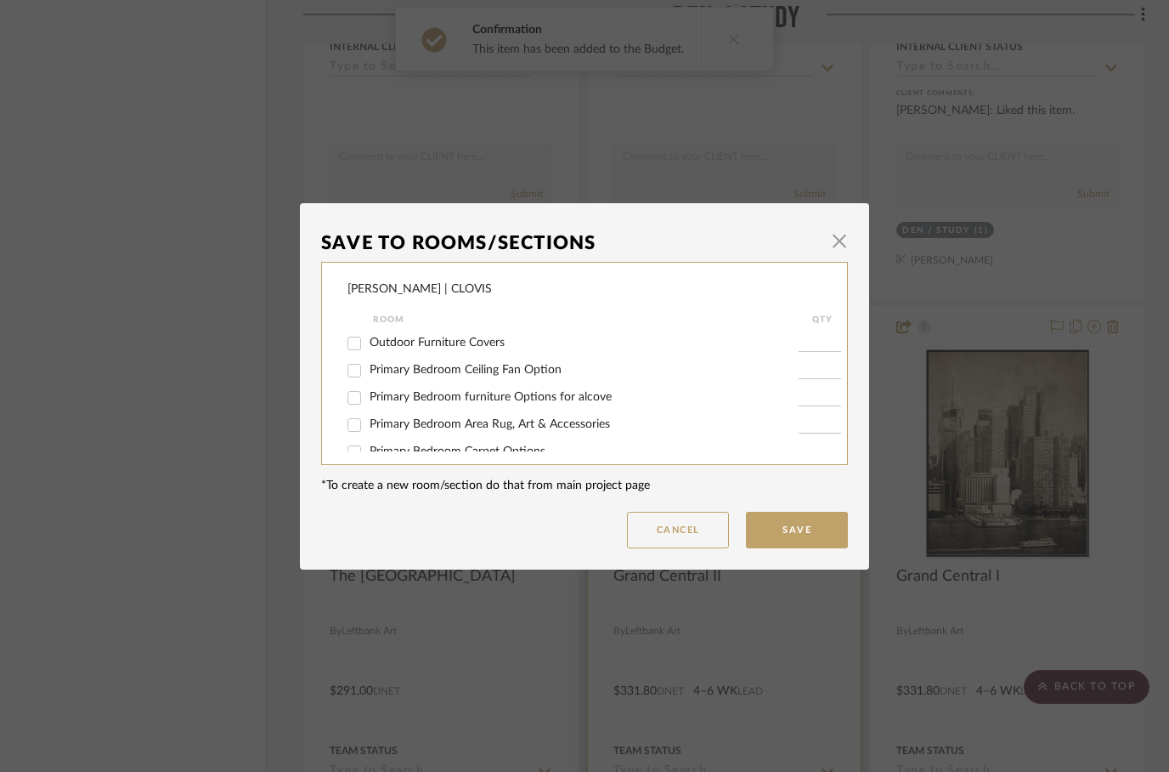 Image resolution: width=1169 pixels, height=772 pixels. What do you see at coordinates (840, 241) in the screenshot?
I see `button: Close` at bounding box center [840, 241].